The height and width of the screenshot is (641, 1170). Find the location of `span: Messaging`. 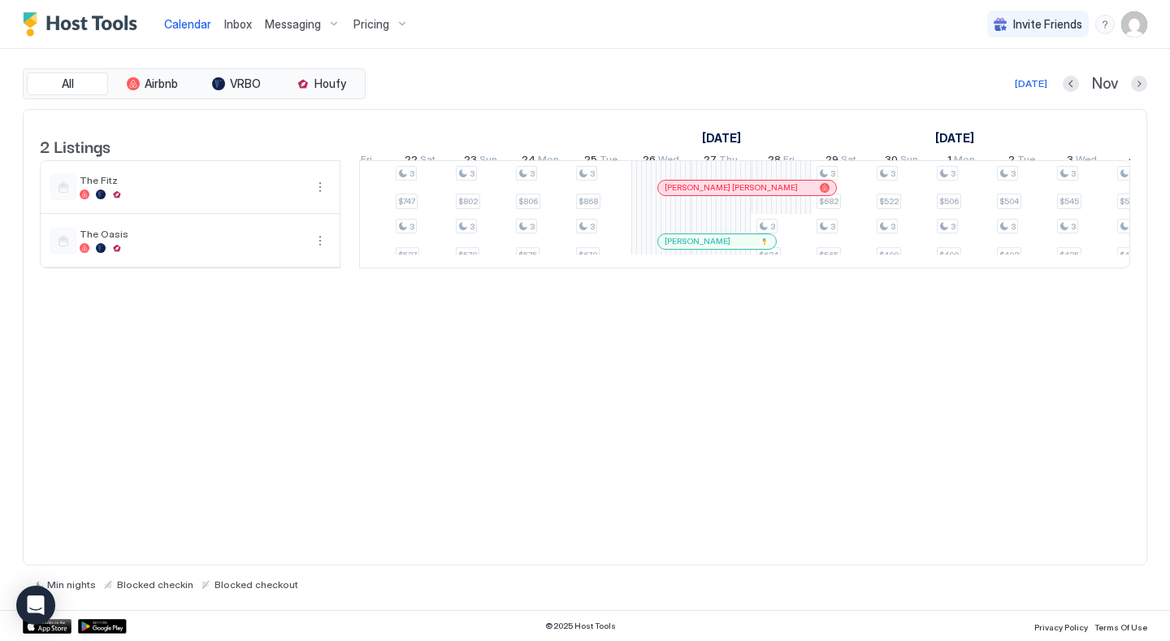

span: Messaging is located at coordinates (293, 24).